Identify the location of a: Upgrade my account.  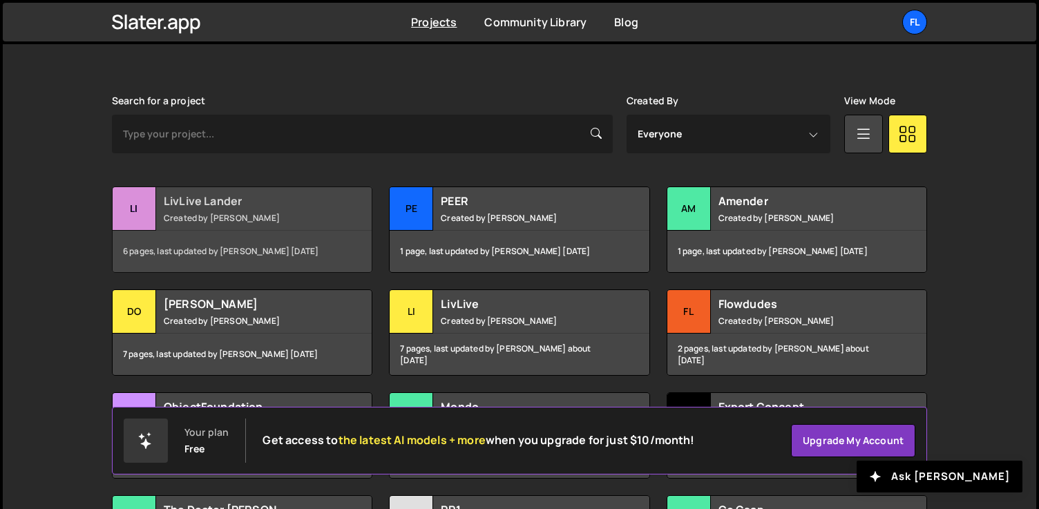
(853, 441).